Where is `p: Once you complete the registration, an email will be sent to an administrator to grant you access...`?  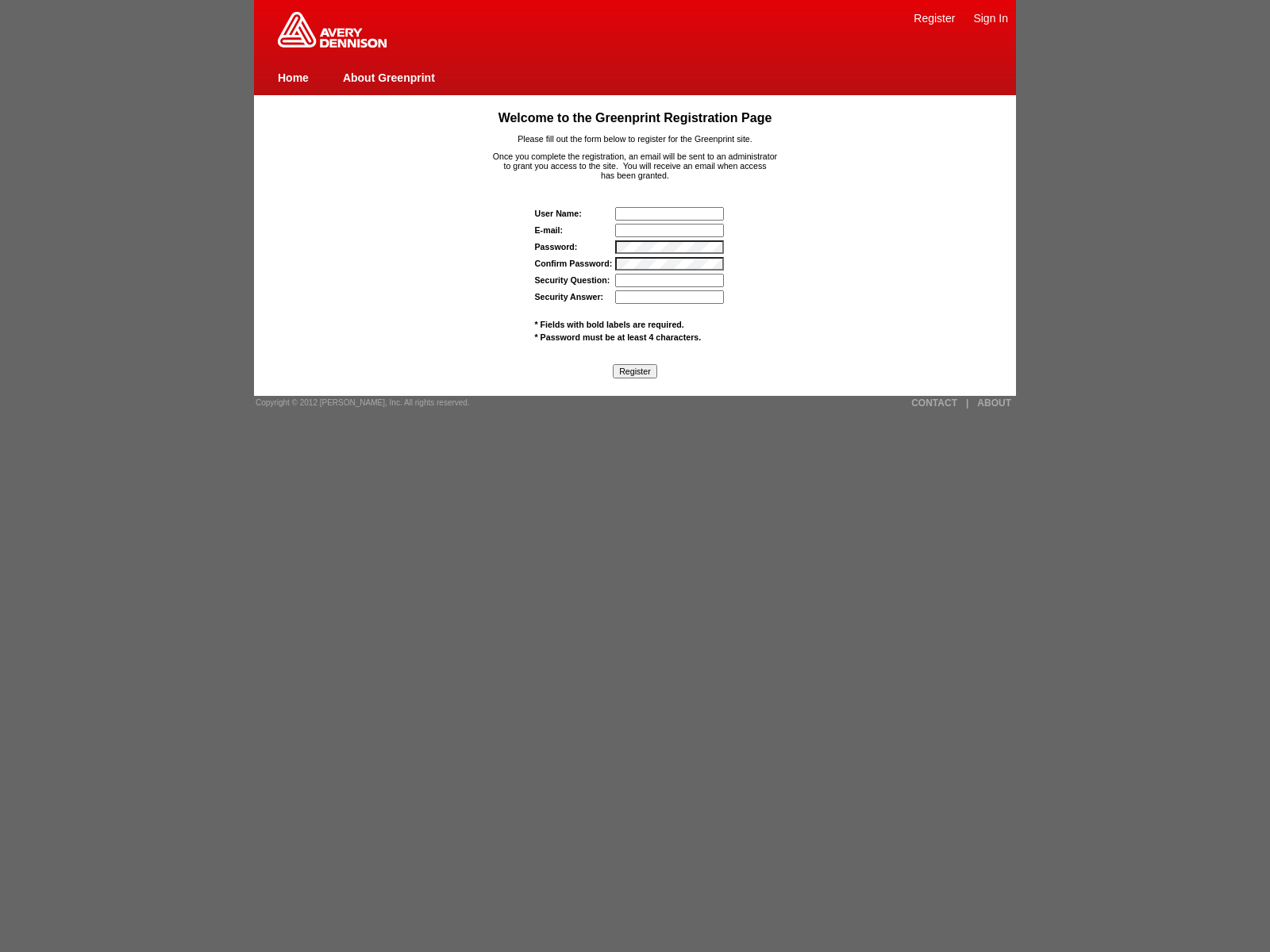 p: Once you complete the registration, an email will be sent to an administrator to grant you access... is located at coordinates (635, 166).